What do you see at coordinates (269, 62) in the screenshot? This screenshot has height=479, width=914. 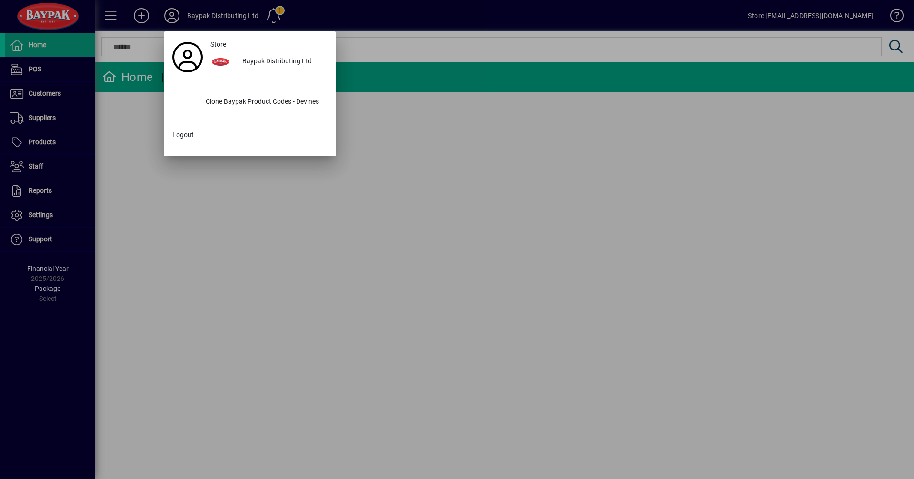 I see `button: Baypak Distributing Ltd` at bounding box center [269, 62].